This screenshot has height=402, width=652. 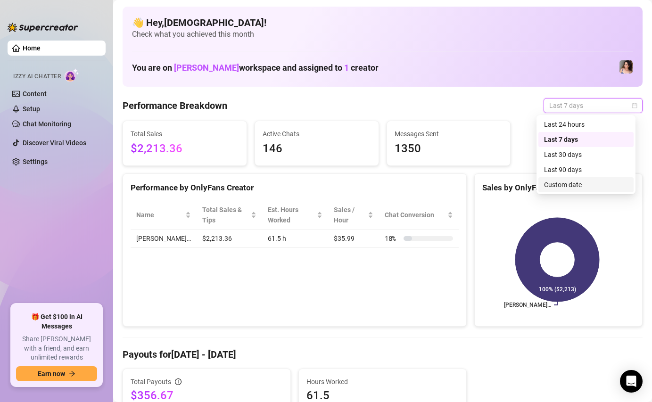 What do you see at coordinates (317, 134) in the screenshot?
I see `span: Active Chats` at bounding box center [317, 134].